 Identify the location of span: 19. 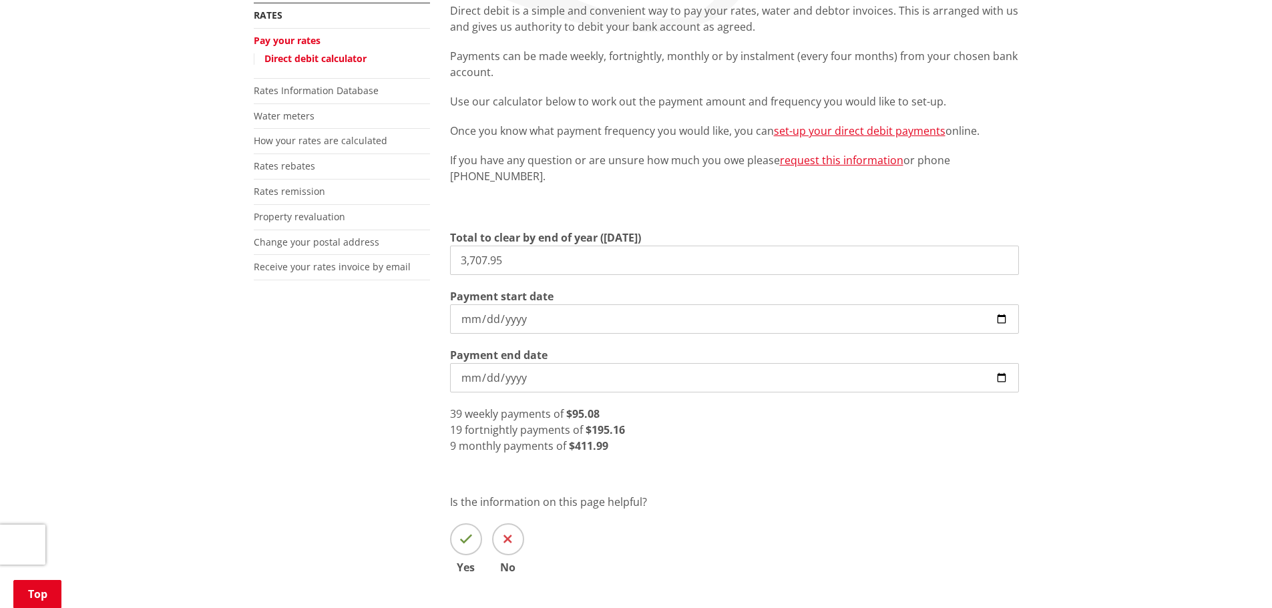
(456, 430).